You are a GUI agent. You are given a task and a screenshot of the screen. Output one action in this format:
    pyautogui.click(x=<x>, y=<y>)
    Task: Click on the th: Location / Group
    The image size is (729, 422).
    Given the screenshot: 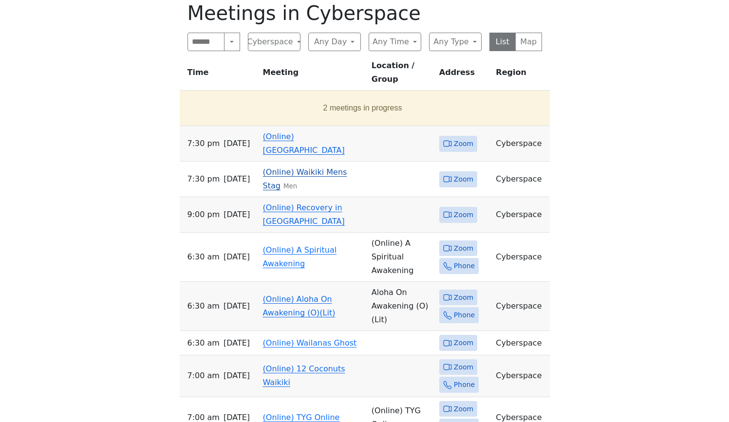 What is the action you would take?
    pyautogui.click(x=401, y=74)
    